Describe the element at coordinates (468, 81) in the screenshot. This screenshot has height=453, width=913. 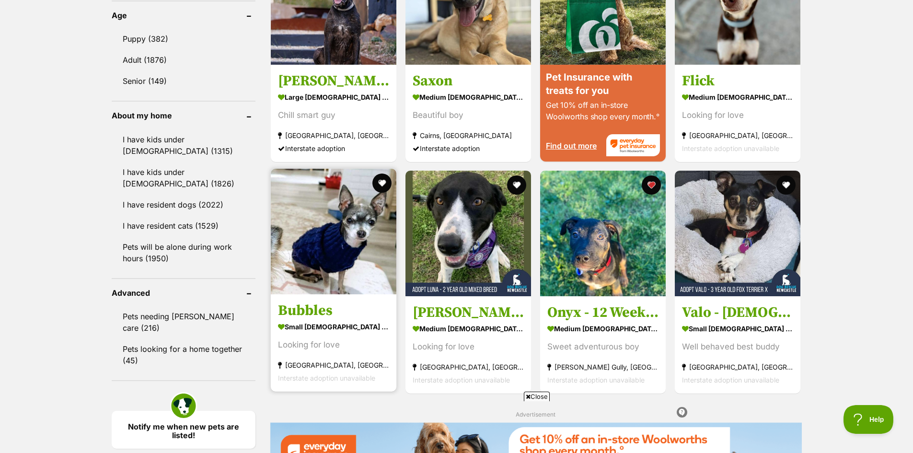
I see `h3: Saxon` at that location.